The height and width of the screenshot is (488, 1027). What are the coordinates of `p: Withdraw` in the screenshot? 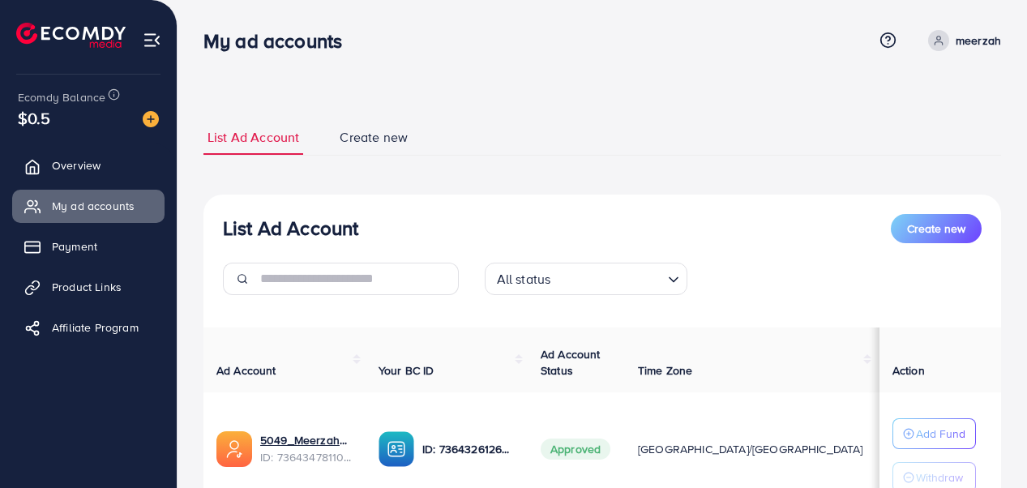 It's located at (940, 477).